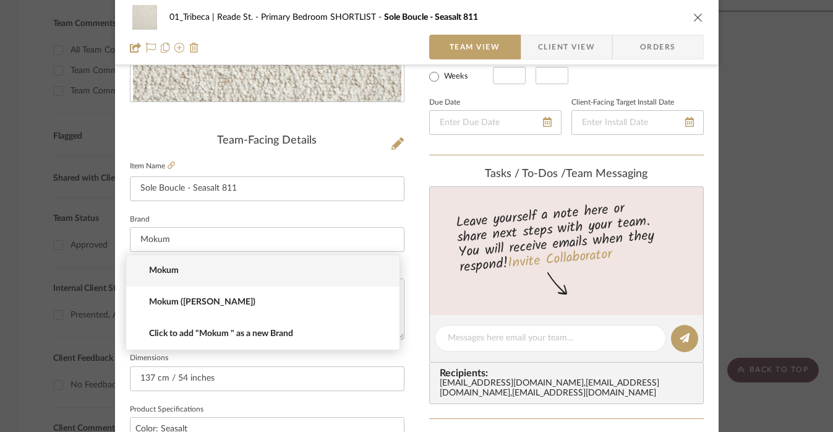 The image size is (833, 432). Describe the element at coordinates (145, 17) in the screenshot. I see `img: e04584f1-7859-46d7-99a6-f34dec9a6fd2_48x40.jpg` at that location.